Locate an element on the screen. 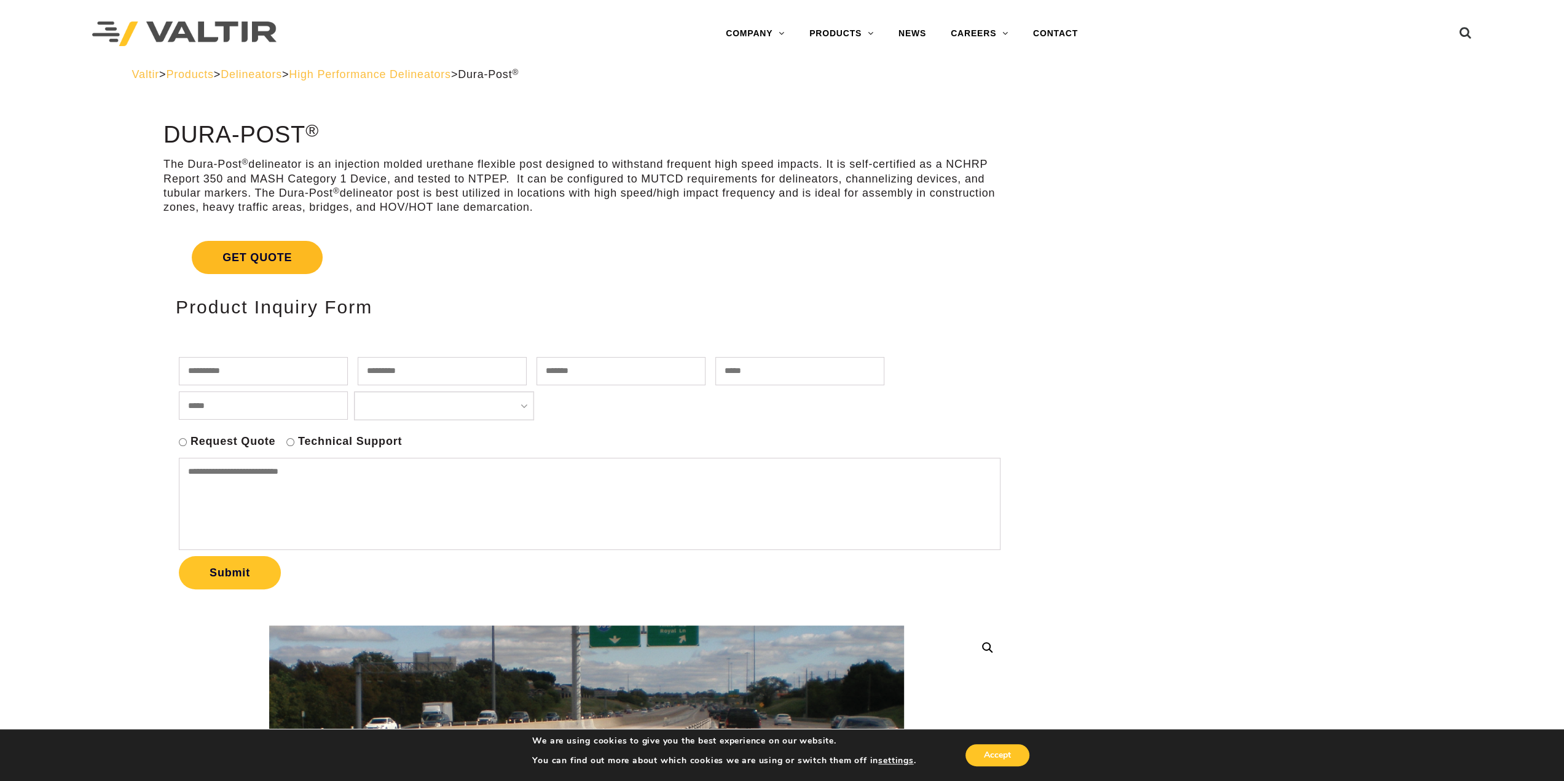 The height and width of the screenshot is (781, 1564). label: Technical Support is located at coordinates (350, 441).